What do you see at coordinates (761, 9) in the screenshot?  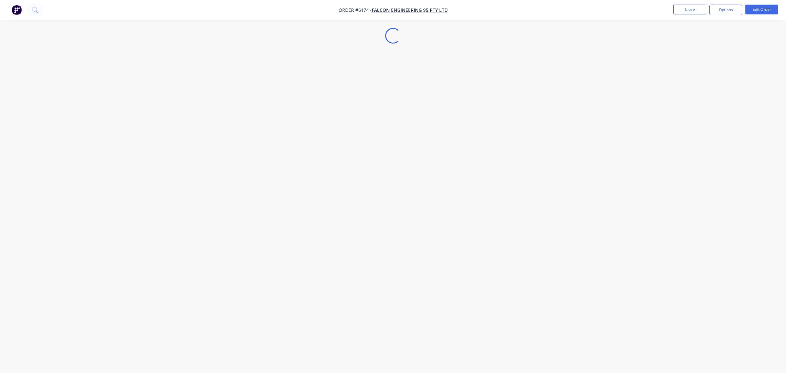 I see `button: Edit Order` at bounding box center [761, 9].